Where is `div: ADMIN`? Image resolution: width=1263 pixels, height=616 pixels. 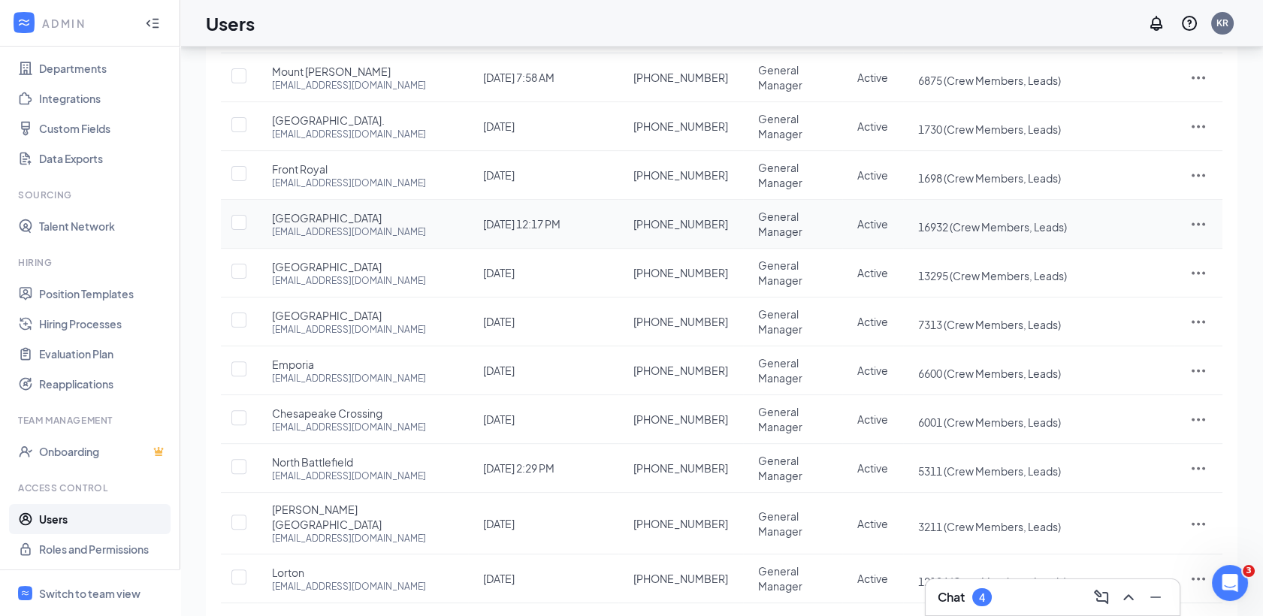
div: ADMIN is located at coordinates (86, 23).